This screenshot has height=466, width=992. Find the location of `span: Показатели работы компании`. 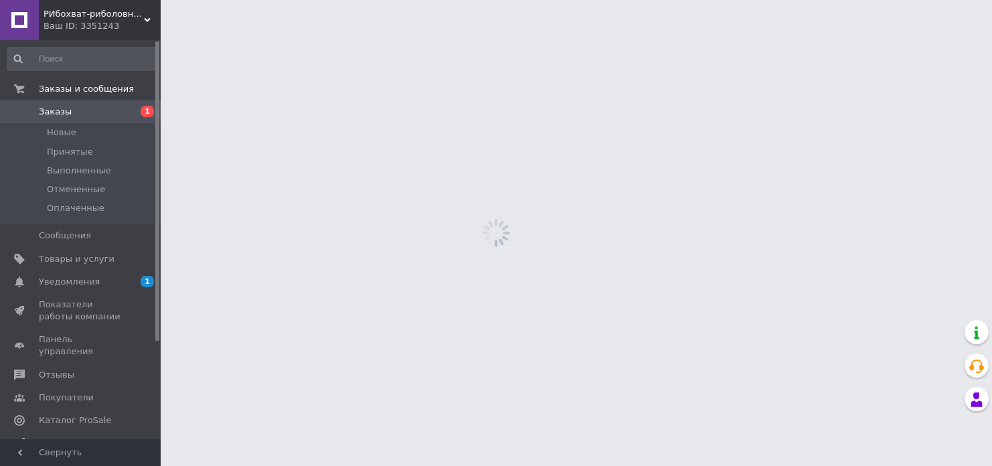

span: Показатели работы компании is located at coordinates (81, 311).